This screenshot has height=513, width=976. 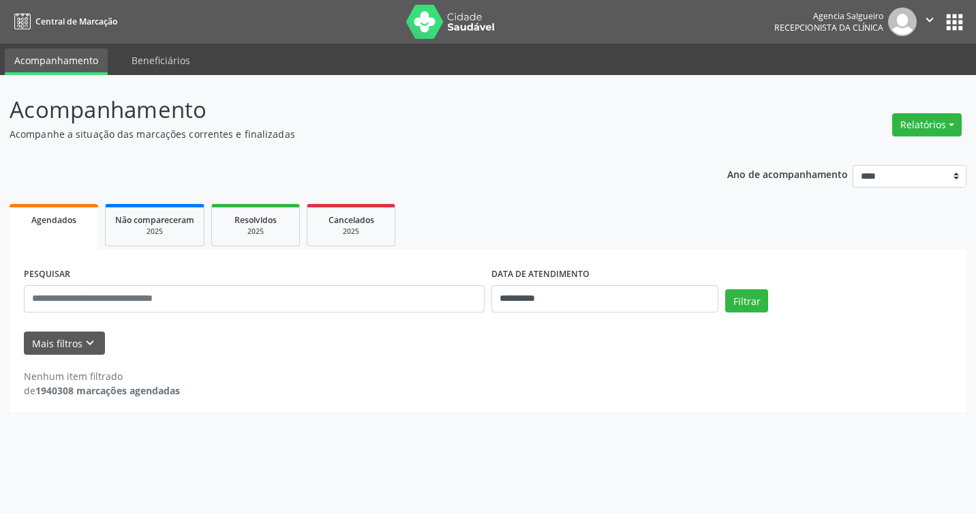 I want to click on p: Acompanhe a situação das marcações correntes e finalizadas, so click(x=344, y=134).